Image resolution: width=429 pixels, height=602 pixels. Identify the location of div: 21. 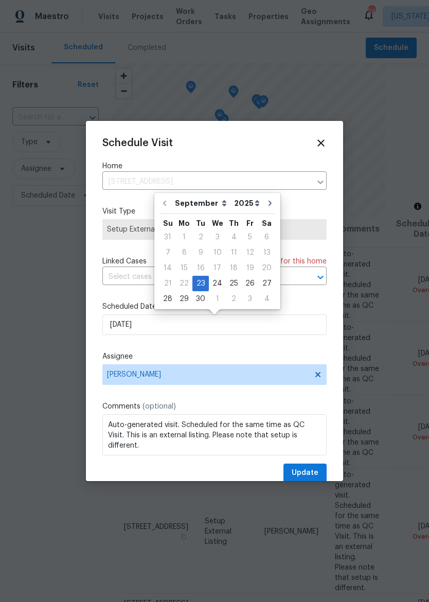
(168, 283).